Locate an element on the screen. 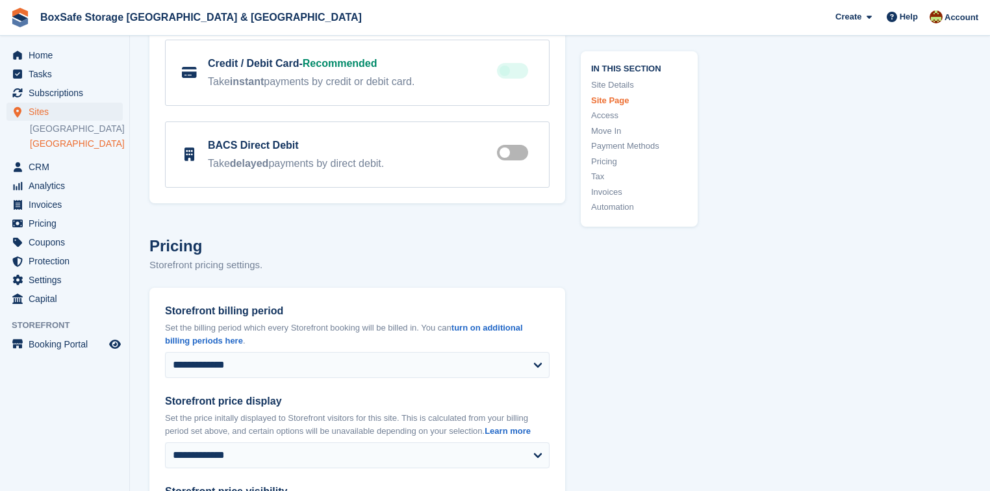 The image size is (990, 491). label: Storefront price display is located at coordinates (357, 402).